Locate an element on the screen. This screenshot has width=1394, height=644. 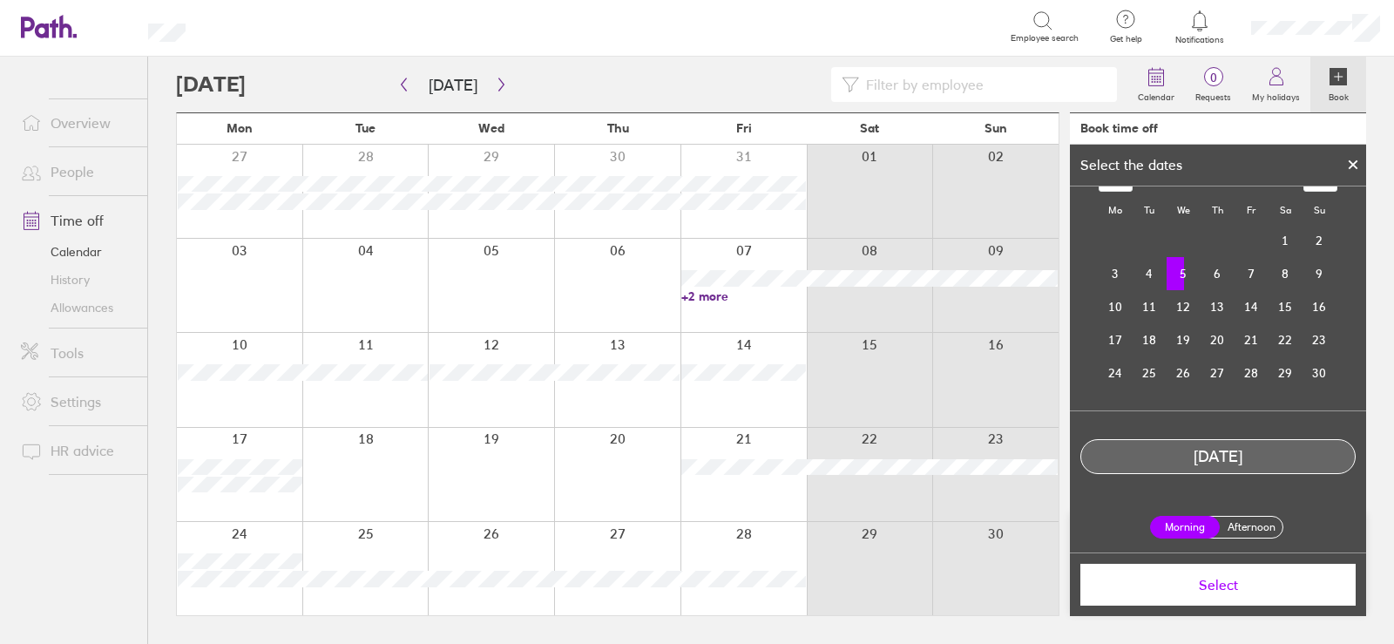
span: Wed is located at coordinates (491, 128).